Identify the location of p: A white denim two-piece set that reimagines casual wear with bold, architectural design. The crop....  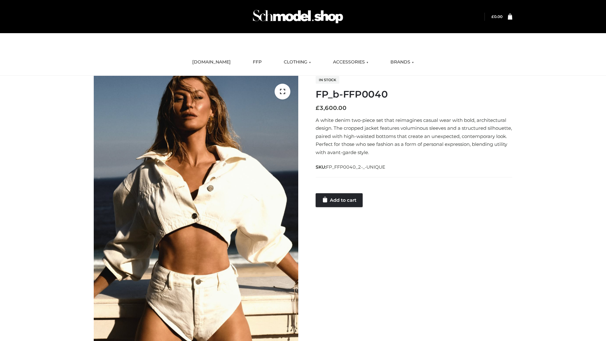
(414, 136).